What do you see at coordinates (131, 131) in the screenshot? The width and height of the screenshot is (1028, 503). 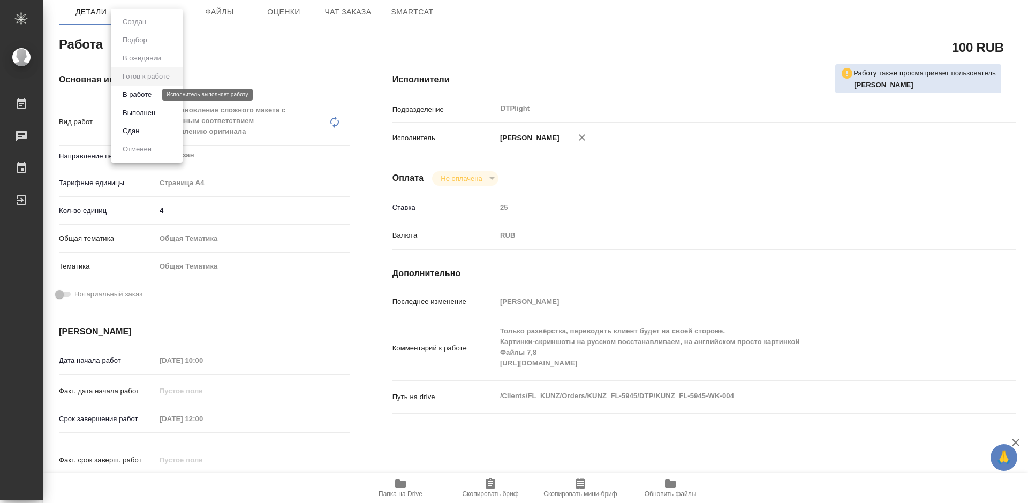 I see `button: Сдан` at bounding box center [131, 131].